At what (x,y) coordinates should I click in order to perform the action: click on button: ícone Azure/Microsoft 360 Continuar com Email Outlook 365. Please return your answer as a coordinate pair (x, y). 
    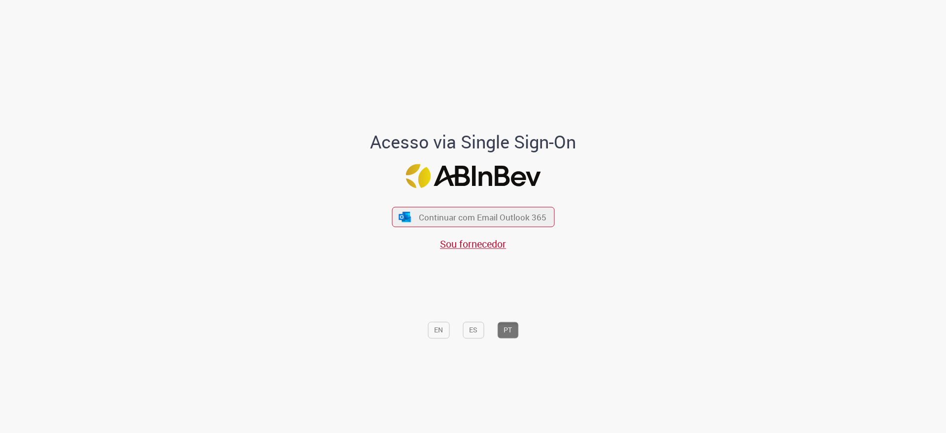
    Looking at the image, I should click on (473, 217).